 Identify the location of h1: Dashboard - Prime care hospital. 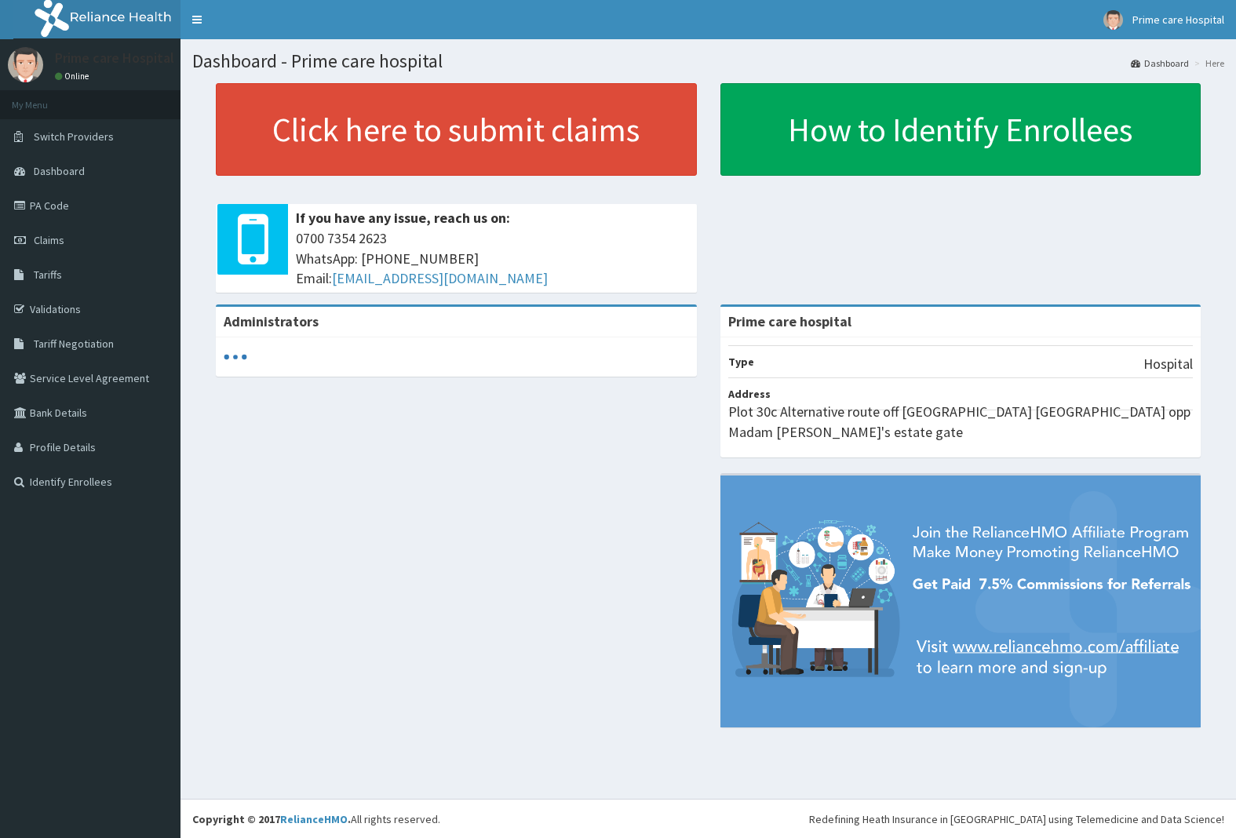
(708, 61).